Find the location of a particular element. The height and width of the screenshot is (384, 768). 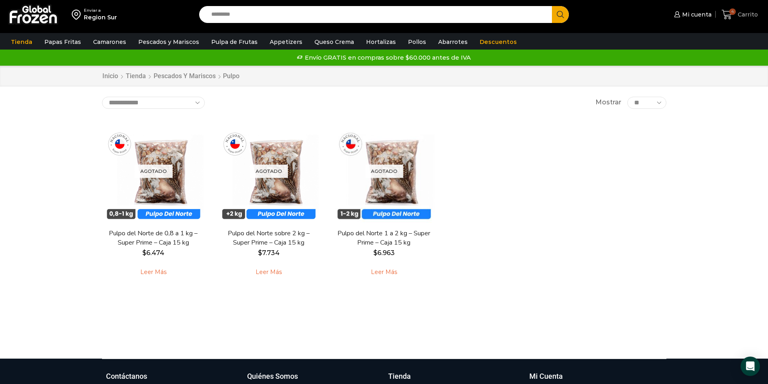

a: Papas Fritas is located at coordinates (63, 42).